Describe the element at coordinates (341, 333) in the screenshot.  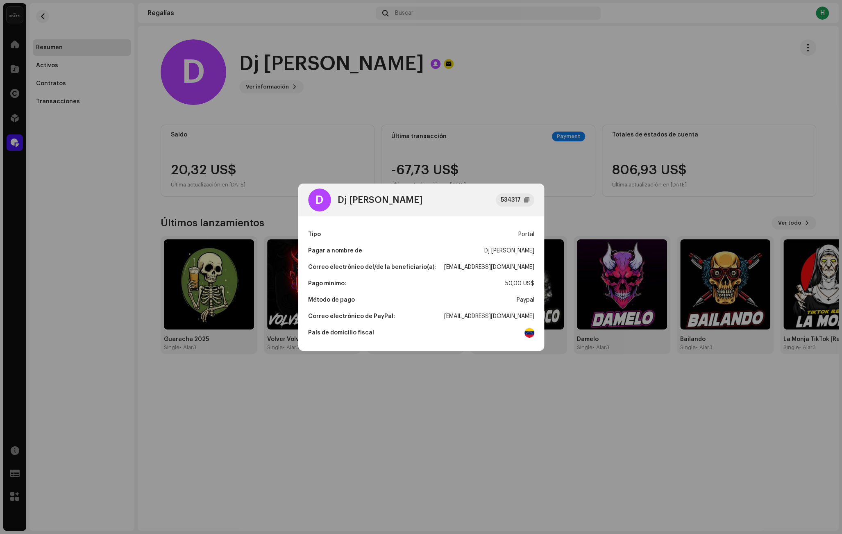
I see `div: País de domicilio fiscal` at that location.